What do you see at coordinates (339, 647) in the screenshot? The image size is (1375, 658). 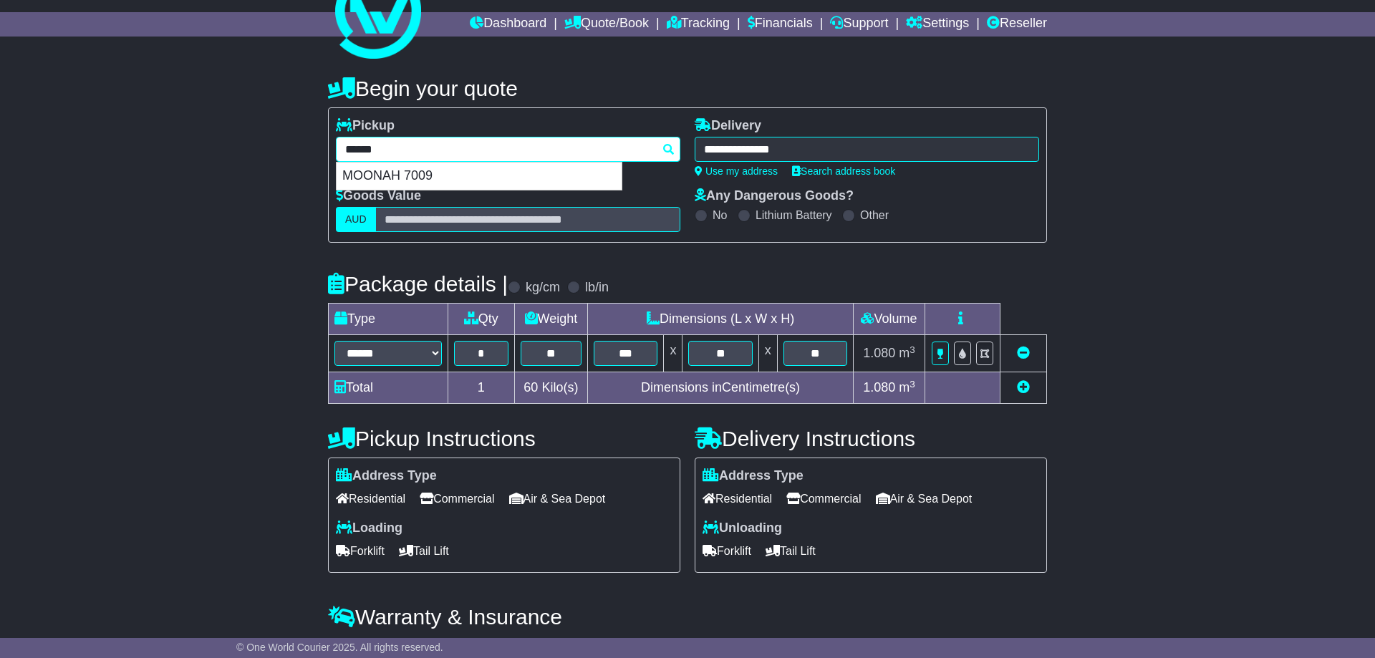 I see `span: © One World Courier 2025. All rights reserved.` at bounding box center [339, 647].